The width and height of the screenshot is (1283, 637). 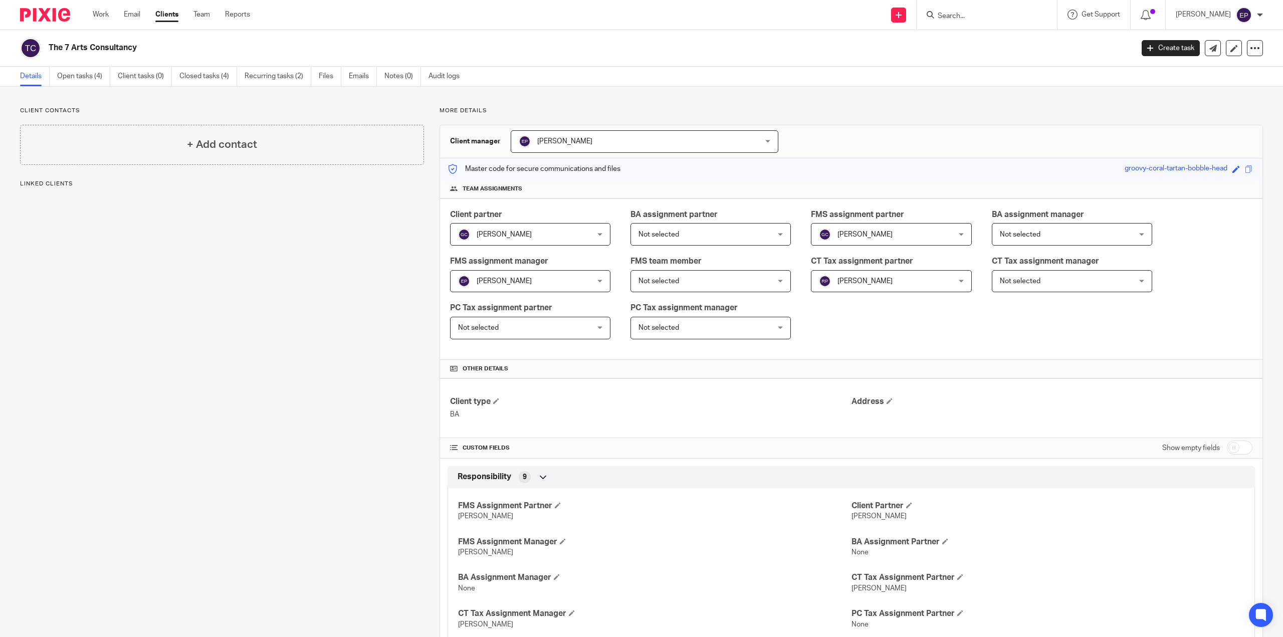 I want to click on label: Show empty fields, so click(x=1191, y=448).